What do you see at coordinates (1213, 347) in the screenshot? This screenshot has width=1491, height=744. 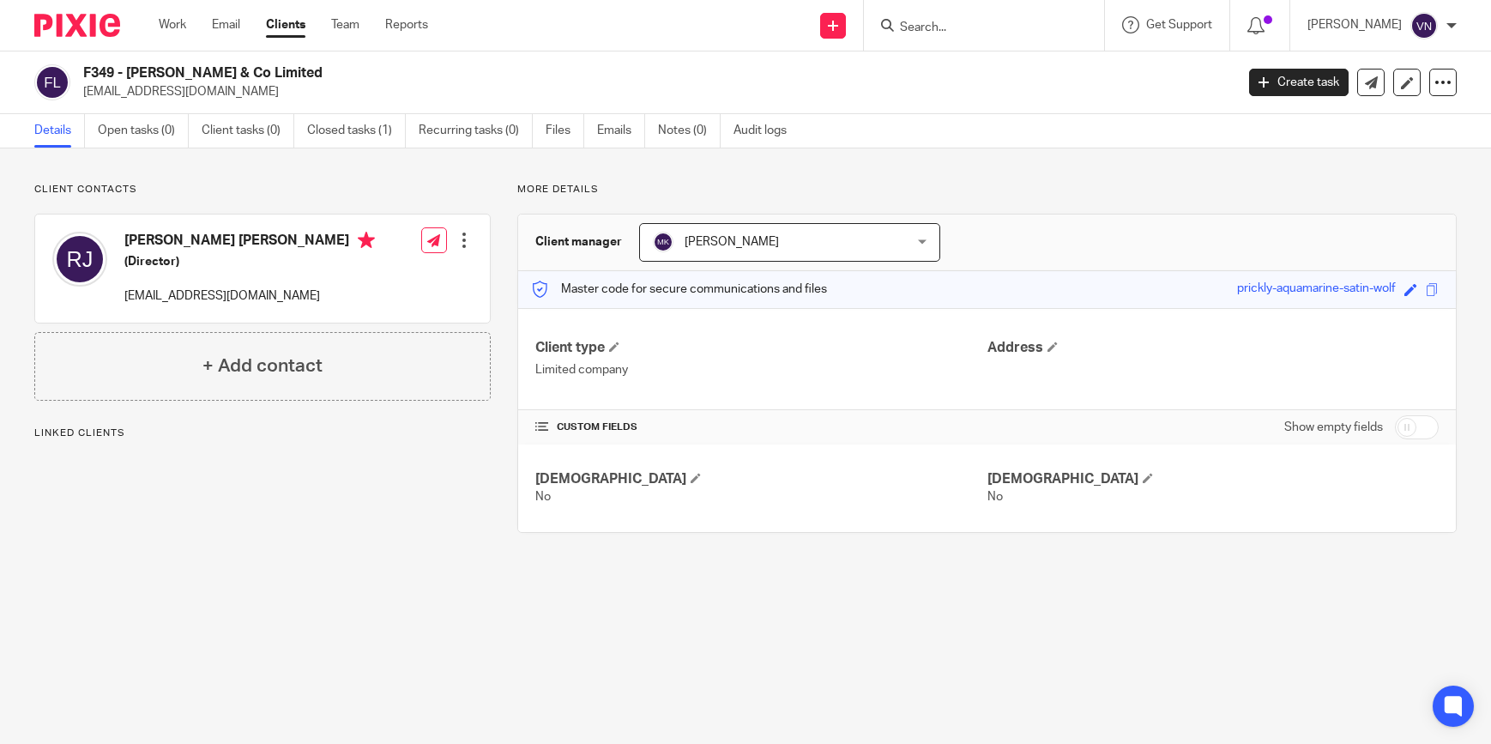 I see `h4: Address` at bounding box center [1213, 347].